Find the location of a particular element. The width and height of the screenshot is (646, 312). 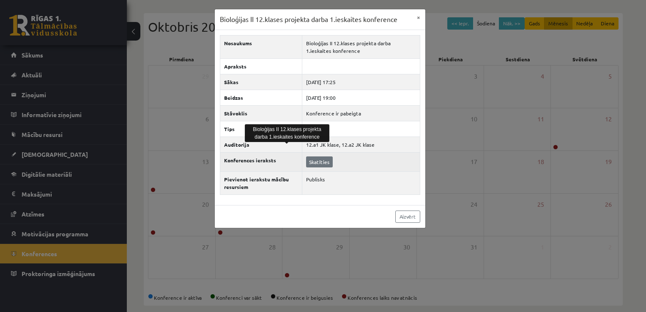

th: Sākas is located at coordinates (261, 82).